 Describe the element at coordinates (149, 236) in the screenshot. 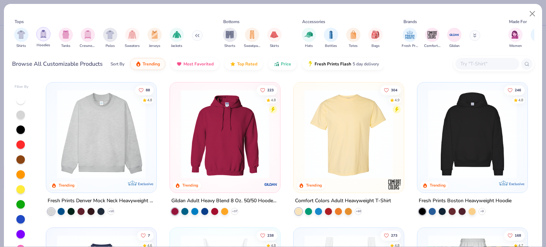

I see `span: 7` at that location.